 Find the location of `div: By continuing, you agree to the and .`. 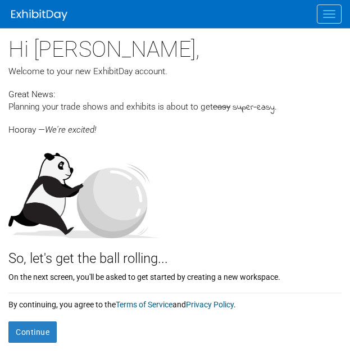

div: By continuing, you agree to the and . is located at coordinates (175, 302).